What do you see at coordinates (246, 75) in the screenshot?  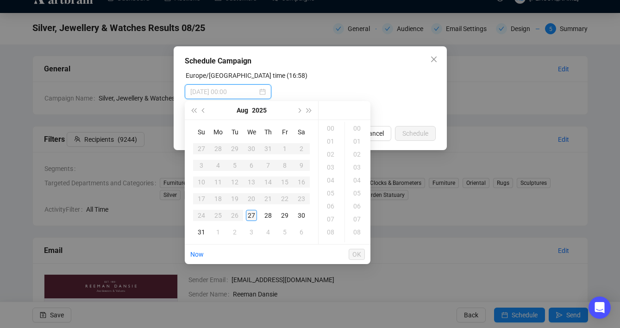 I see `label: Europe/London time (16:58)` at bounding box center [246, 75].